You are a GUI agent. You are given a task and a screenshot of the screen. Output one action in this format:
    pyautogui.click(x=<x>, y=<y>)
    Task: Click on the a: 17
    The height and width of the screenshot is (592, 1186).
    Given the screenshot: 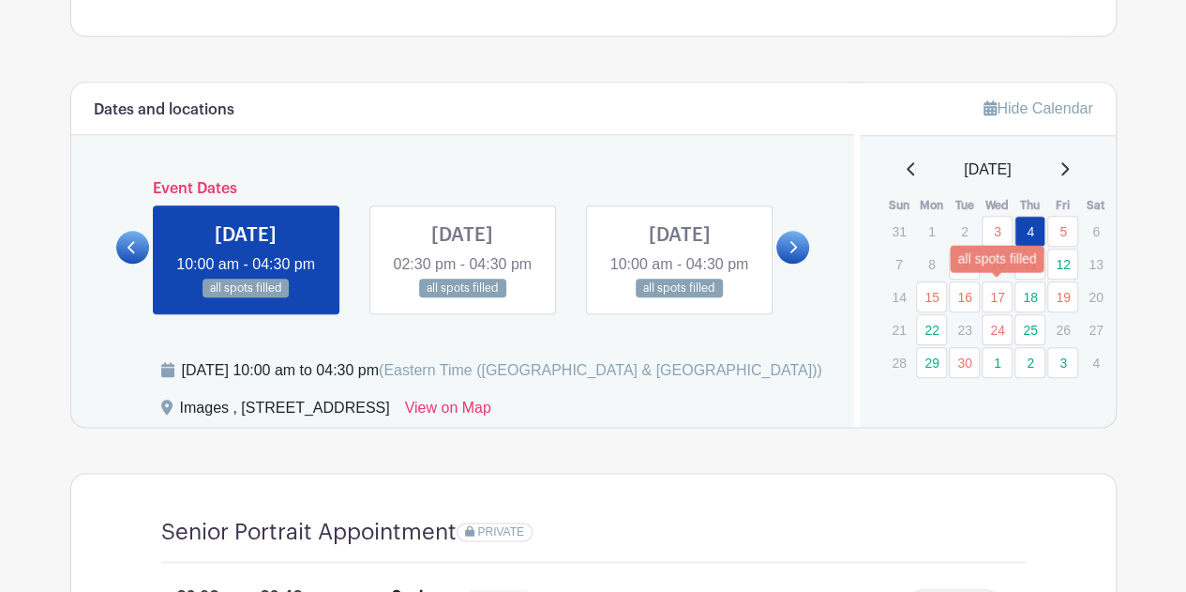 What is the action you would take?
    pyautogui.click(x=997, y=296)
    